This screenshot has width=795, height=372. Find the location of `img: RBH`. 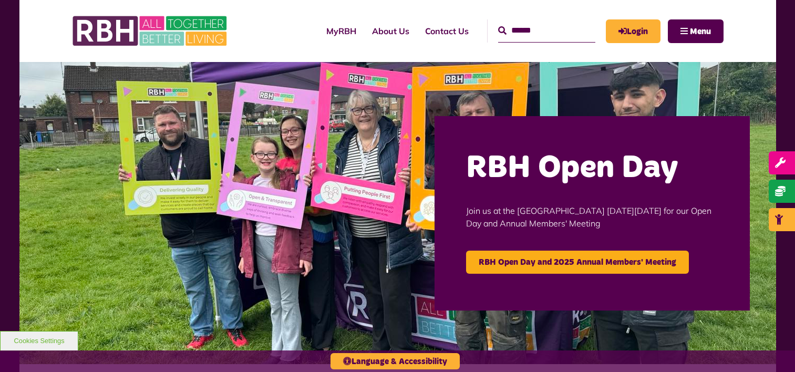

img: RBH is located at coordinates (151, 31).